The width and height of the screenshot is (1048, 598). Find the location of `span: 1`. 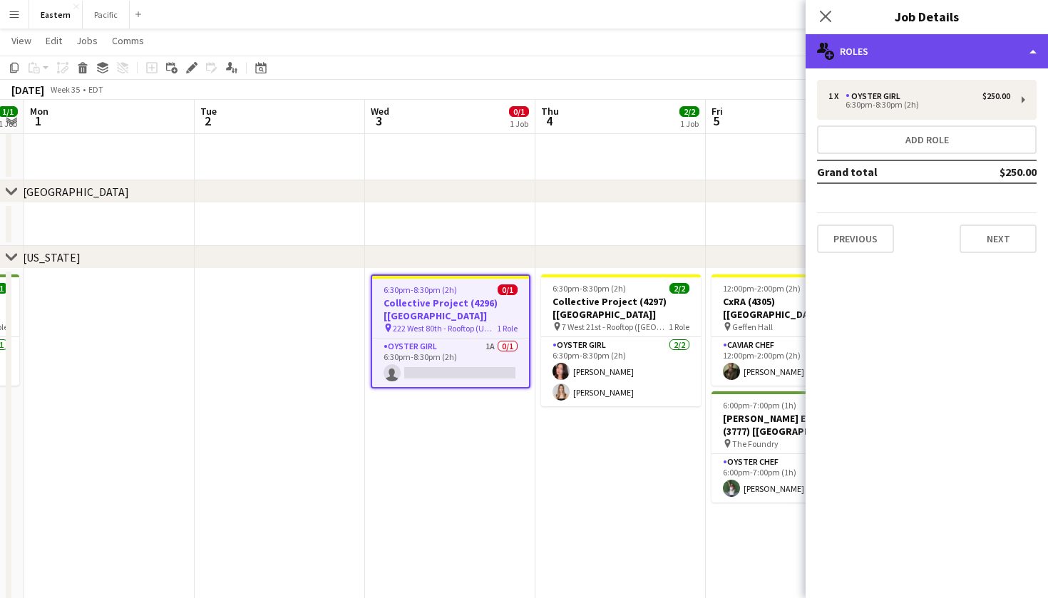

span: 1 is located at coordinates (38, 121).